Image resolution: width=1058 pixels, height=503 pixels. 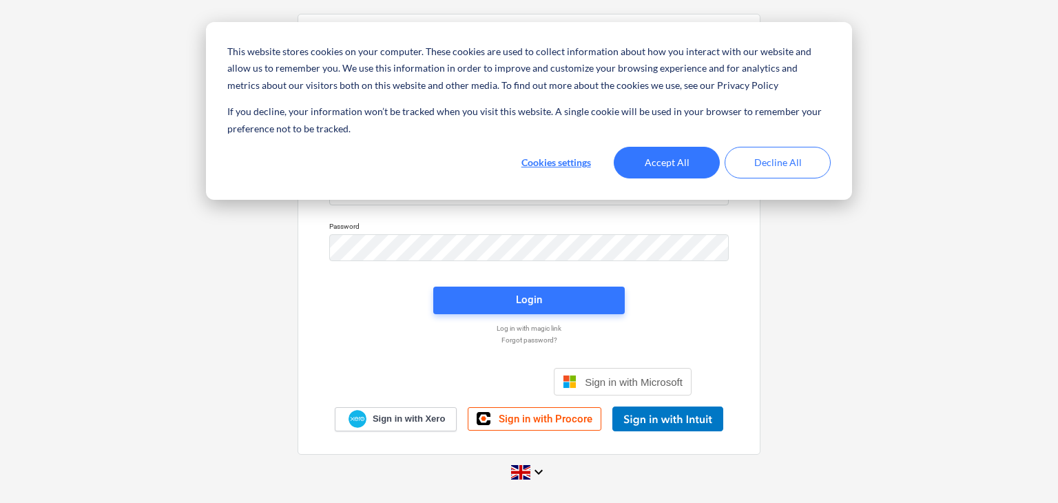 I want to click on img: Xero logo, so click(x=357, y=419).